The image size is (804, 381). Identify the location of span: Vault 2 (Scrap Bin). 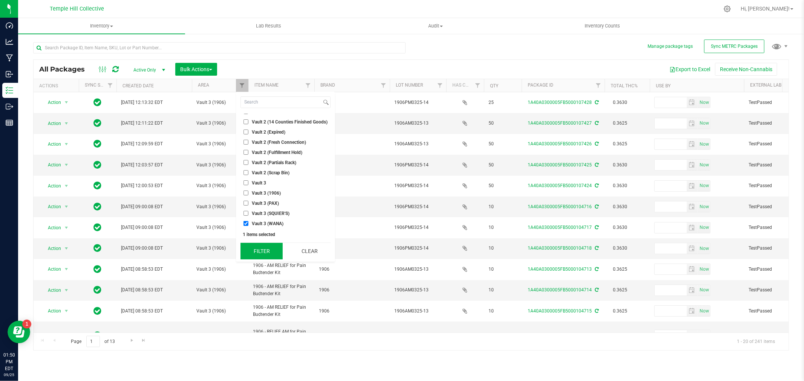
(271, 173).